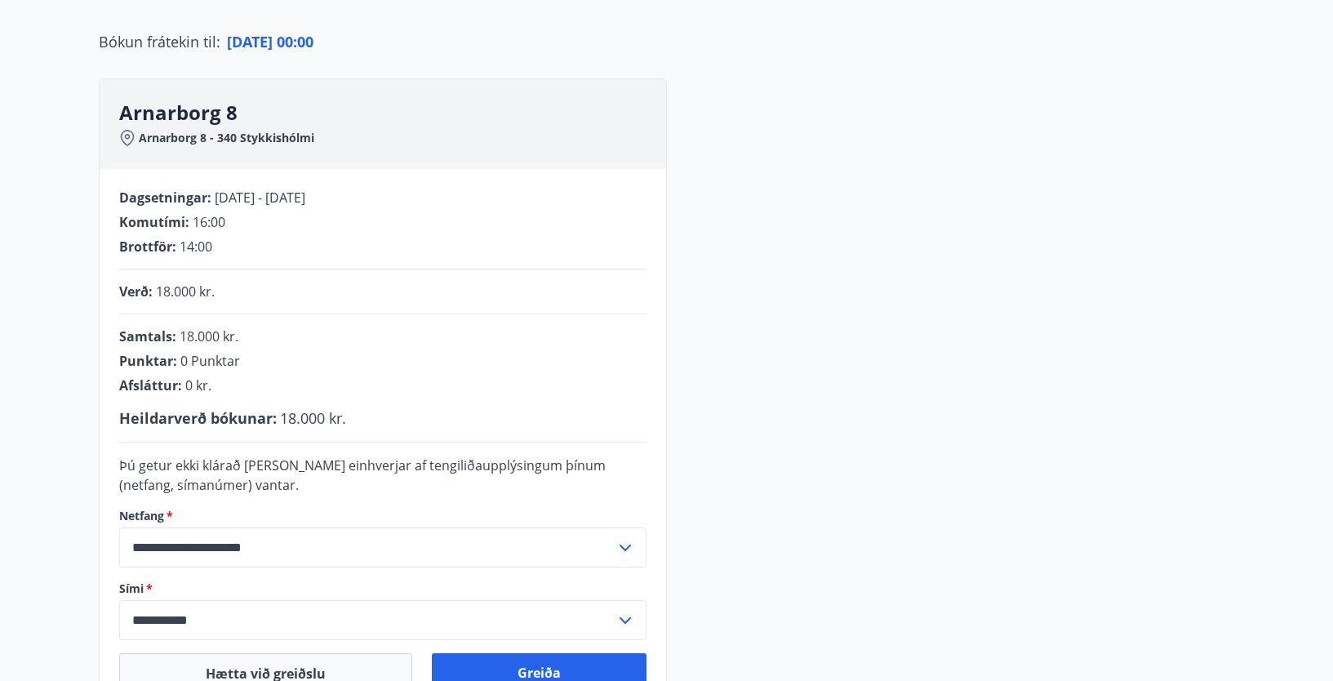 Image resolution: width=1333 pixels, height=681 pixels. I want to click on span: Dagsetningar :, so click(165, 198).